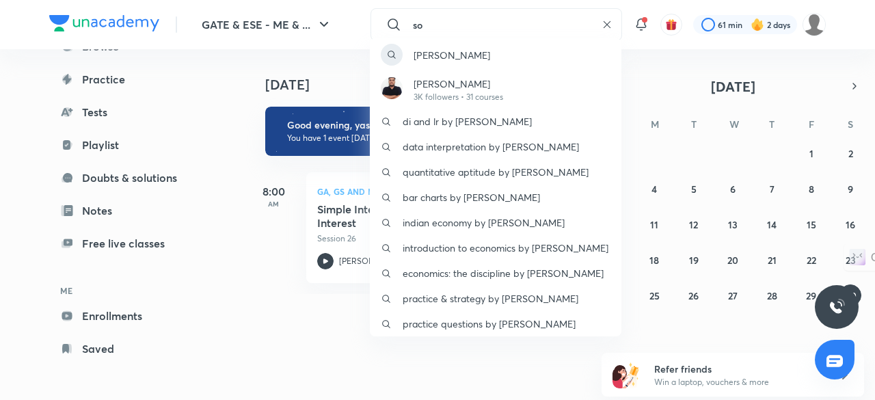  I want to click on img: Avatar, so click(392, 88).